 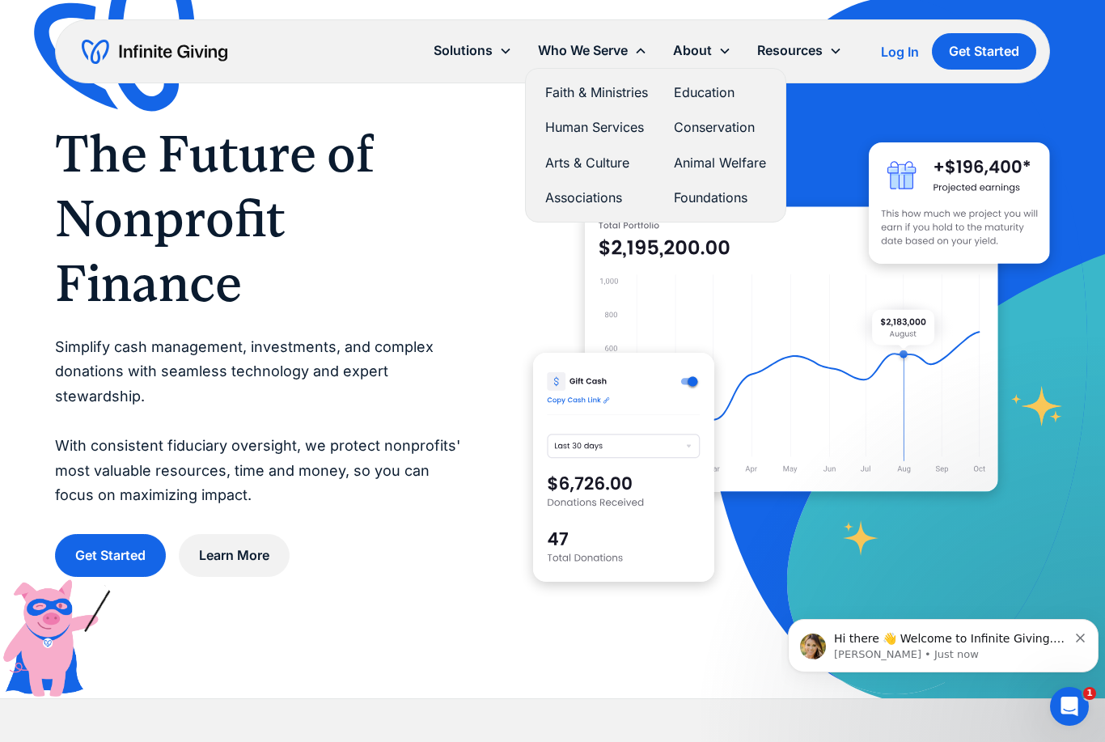 What do you see at coordinates (234, 555) in the screenshot?
I see `a: Learn More` at bounding box center [234, 555].